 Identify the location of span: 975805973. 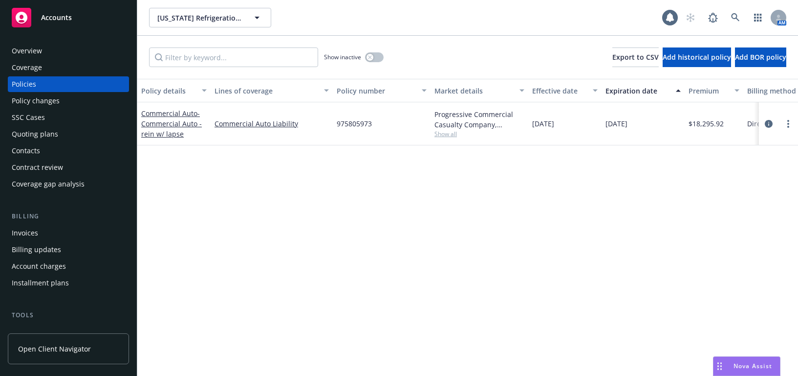
(354, 123).